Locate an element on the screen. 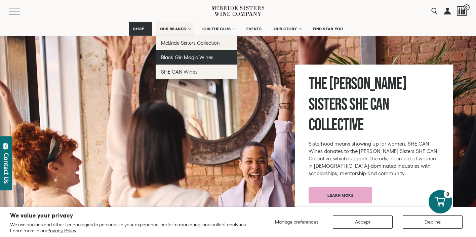 The width and height of the screenshot is (476, 237). span: OUR BRANDS is located at coordinates (173, 29).